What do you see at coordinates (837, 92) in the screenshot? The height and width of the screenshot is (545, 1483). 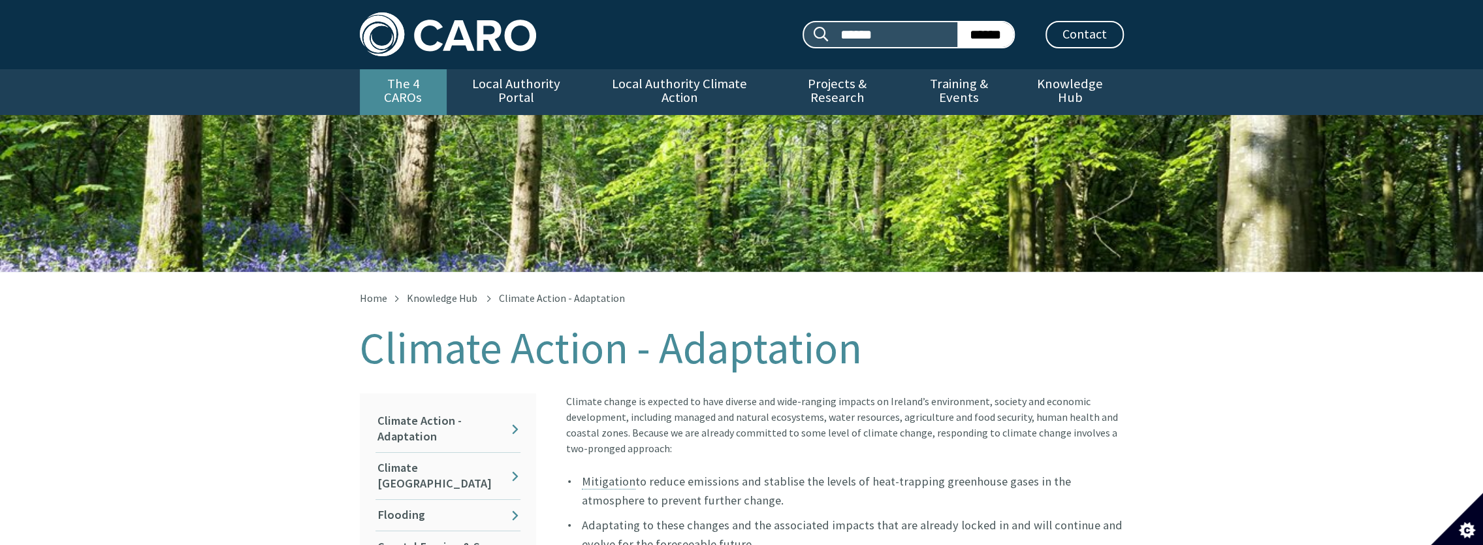 I see `a: Projects & Research` at bounding box center [837, 92].